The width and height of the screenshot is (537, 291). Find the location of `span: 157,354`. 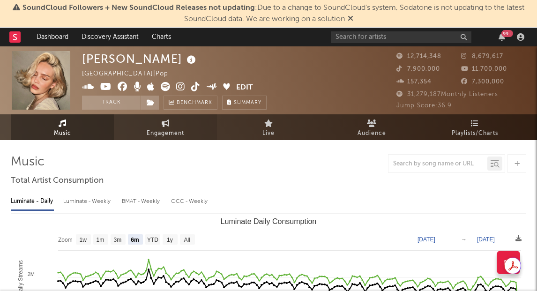

span: 157,354 is located at coordinates (414, 82).